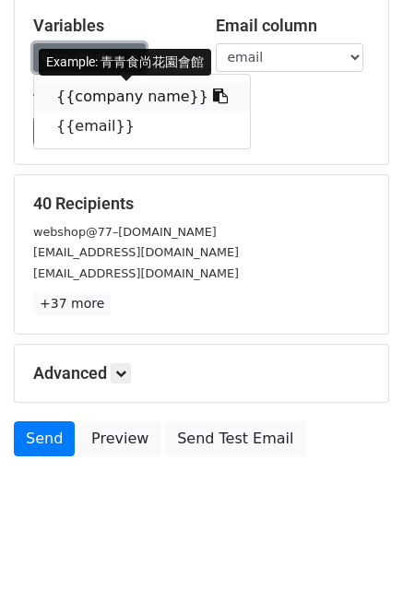 The width and height of the screenshot is (403, 613). What do you see at coordinates (124, 62) in the screenshot?
I see `div: Example: 青青食尚花園會館` at bounding box center [124, 62].